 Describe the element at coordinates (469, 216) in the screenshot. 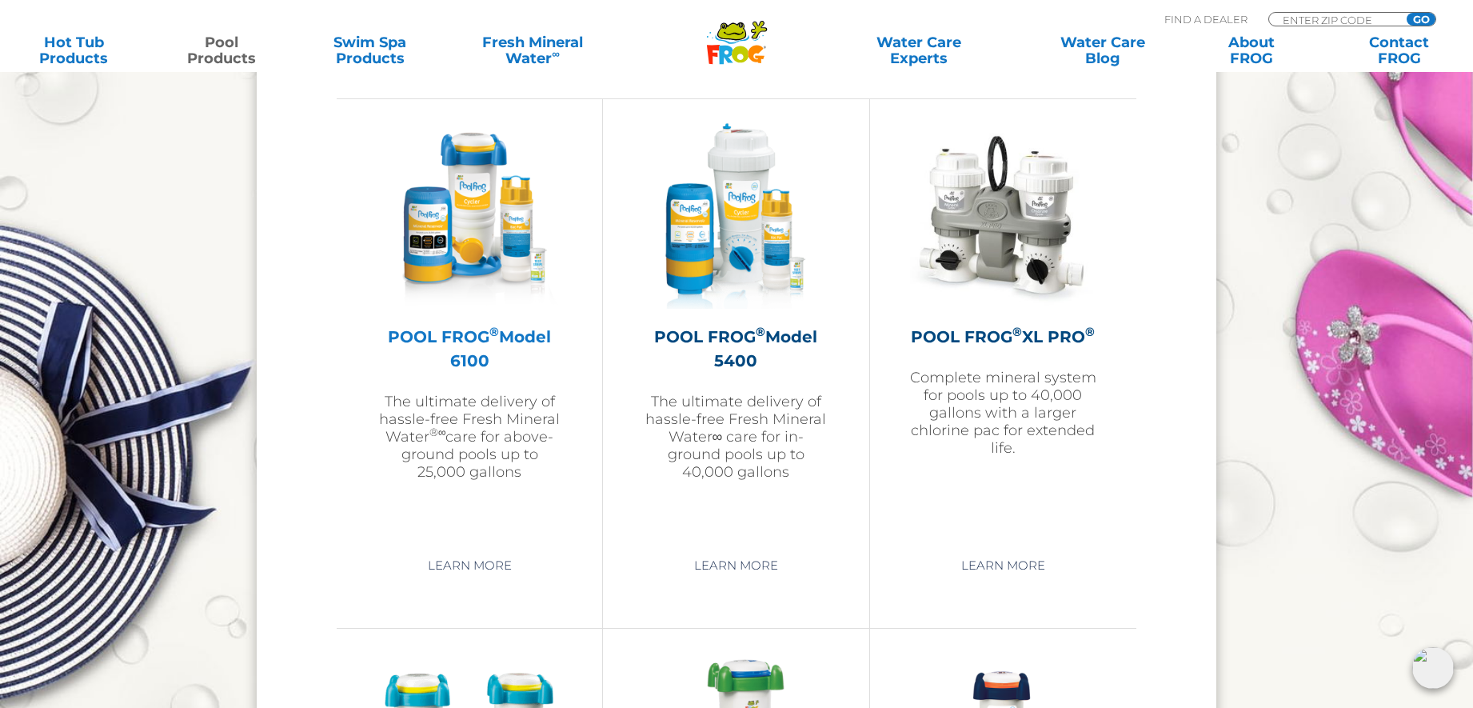

I see `img: pool-frog-6100-featured-img-v3-300x300.png` at that location.